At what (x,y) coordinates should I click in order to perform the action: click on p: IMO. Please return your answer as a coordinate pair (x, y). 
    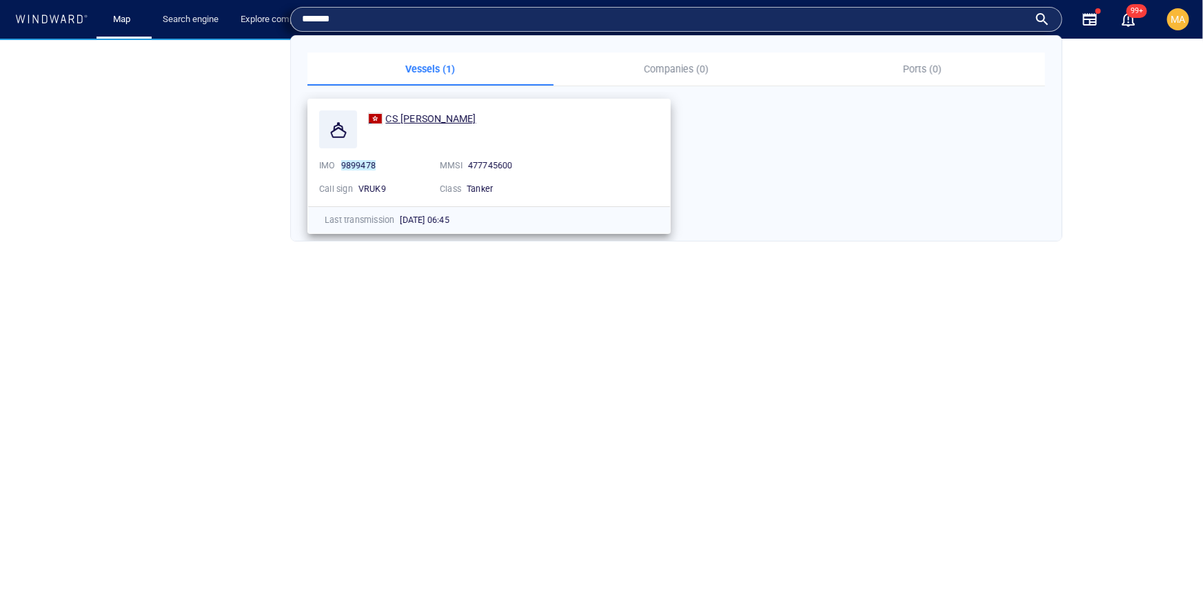
    Looking at the image, I should click on (328, 166).